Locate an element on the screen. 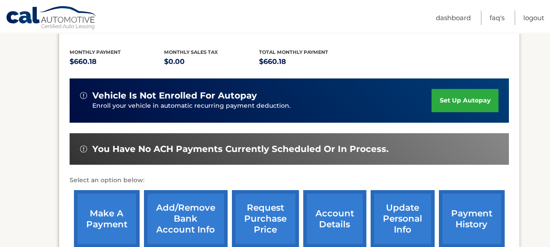 The width and height of the screenshot is (550, 247). p: $0.00 is located at coordinates (211, 62).